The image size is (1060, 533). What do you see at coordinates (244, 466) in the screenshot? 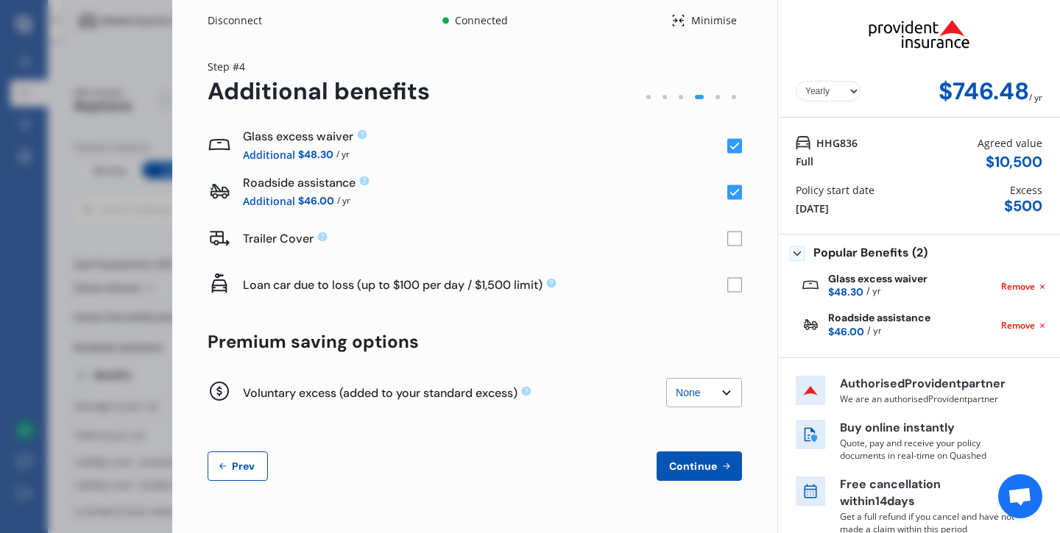
I see `span: Prev` at bounding box center [244, 466].